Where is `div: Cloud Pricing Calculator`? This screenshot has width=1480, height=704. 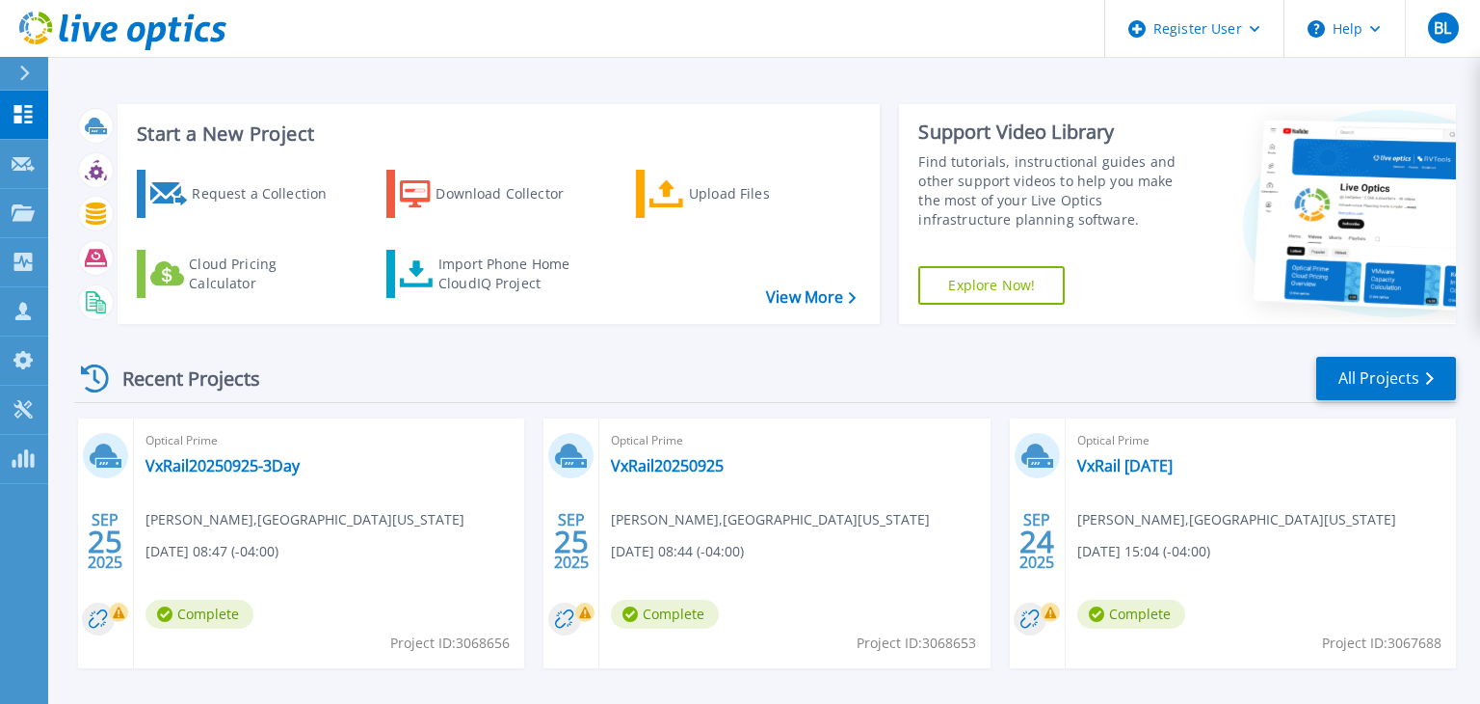 div: Cloud Pricing Calculator is located at coordinates (266, 274).